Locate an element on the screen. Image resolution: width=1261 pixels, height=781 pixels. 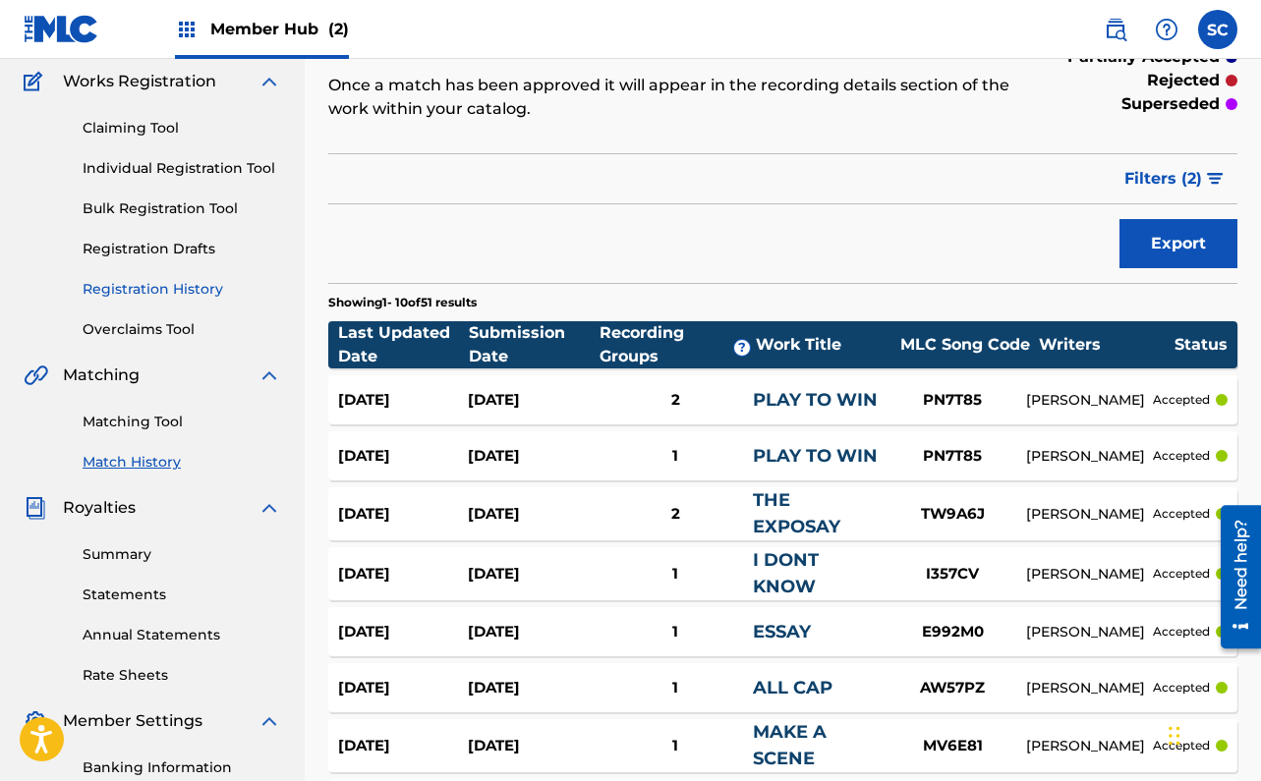
a: Matching Tool is located at coordinates (182, 421).